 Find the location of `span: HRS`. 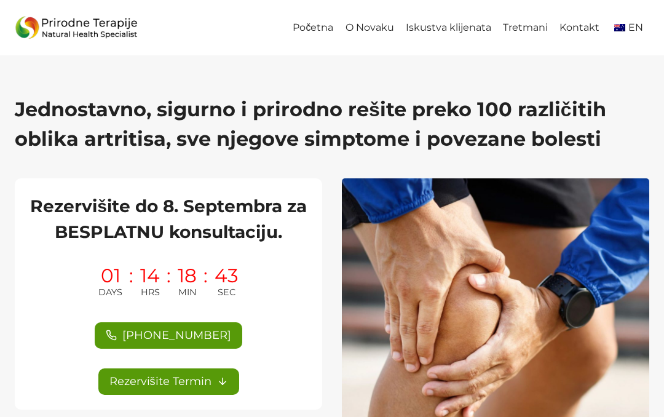

span: HRS is located at coordinates (150, 292).